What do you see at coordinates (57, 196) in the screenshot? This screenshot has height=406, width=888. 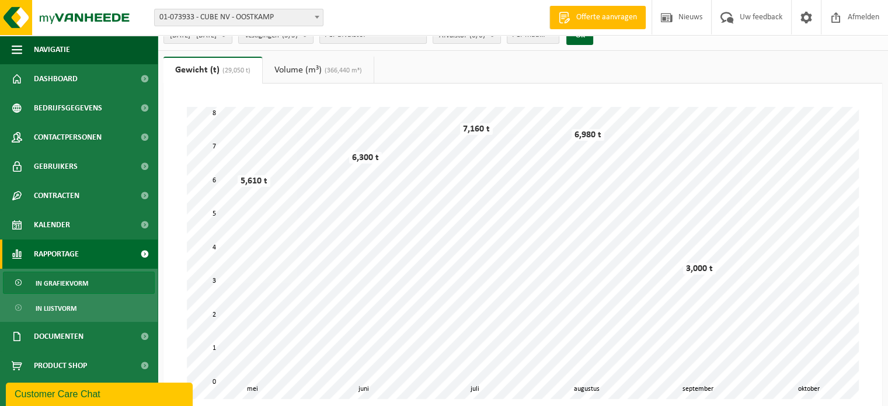 I see `span: Contracten` at bounding box center [57, 196].